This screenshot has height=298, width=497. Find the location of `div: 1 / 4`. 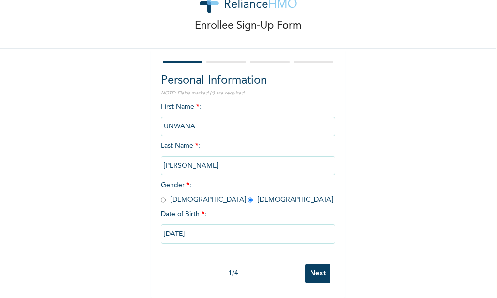

div: 1 / 4 is located at coordinates (233, 273).